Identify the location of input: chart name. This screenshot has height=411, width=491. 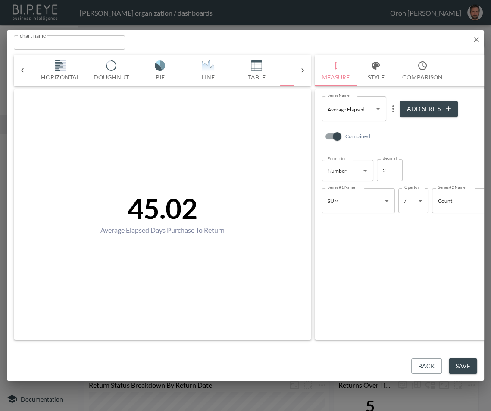
(69, 42).